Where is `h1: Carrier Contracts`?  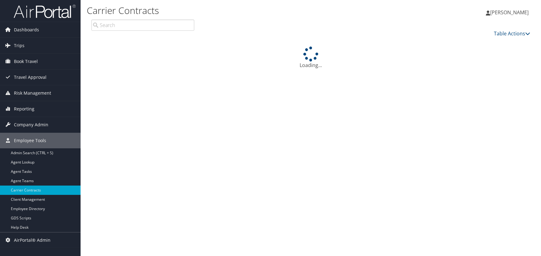
h1: Carrier Contracts is located at coordinates (236, 11).